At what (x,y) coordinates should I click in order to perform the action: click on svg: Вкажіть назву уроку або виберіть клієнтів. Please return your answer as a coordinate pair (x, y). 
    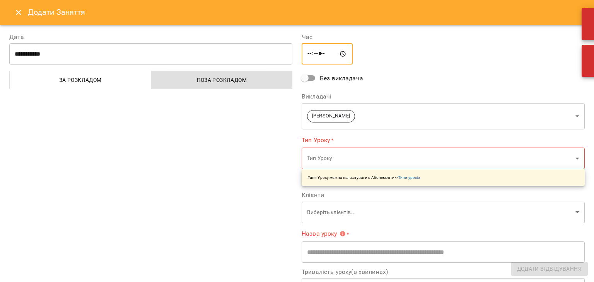
    Looking at the image, I should click on (343, 234).